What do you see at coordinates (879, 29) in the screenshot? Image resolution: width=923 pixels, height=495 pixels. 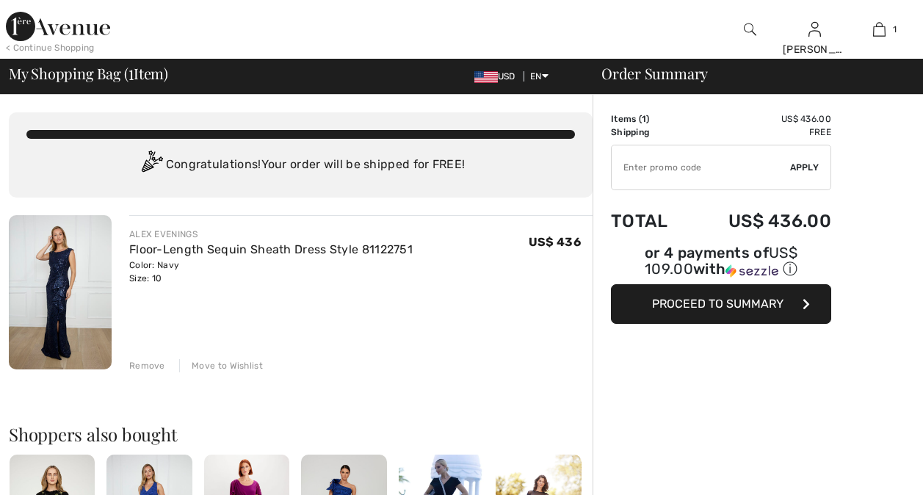 I see `img: My Bag` at bounding box center [879, 29].